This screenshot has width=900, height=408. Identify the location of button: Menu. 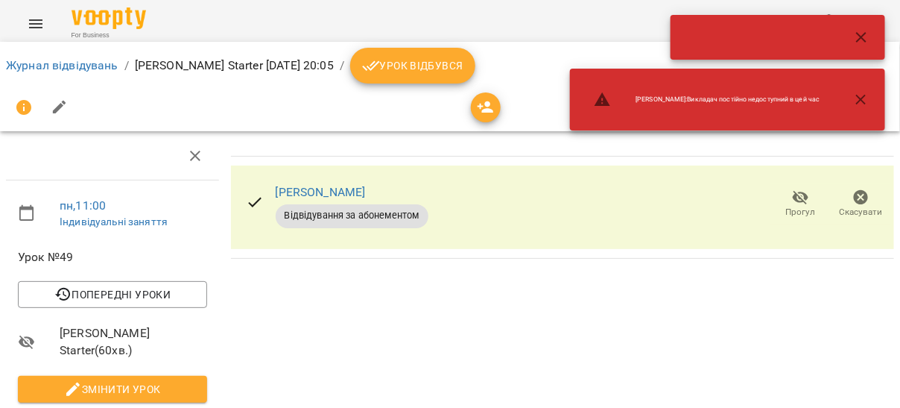
(36, 24).